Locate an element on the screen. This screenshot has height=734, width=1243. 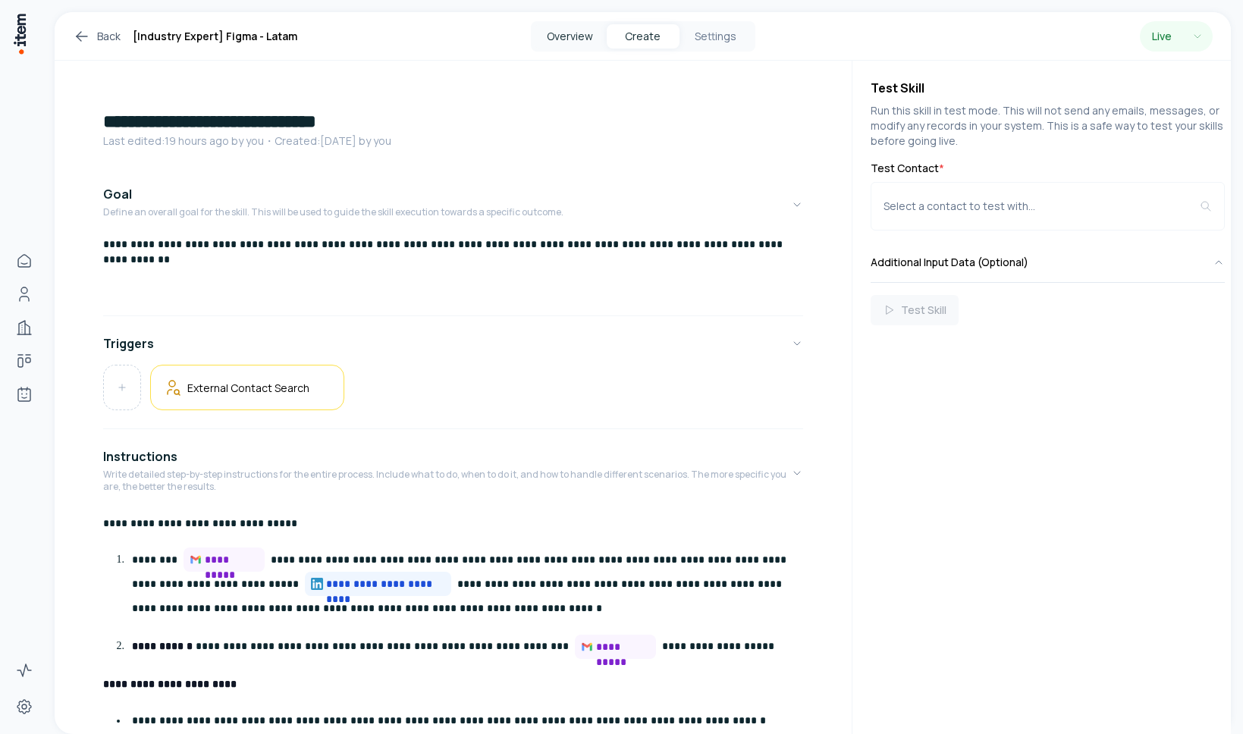
button: InstructionsWrite detailed step-by-step instructions for the entire process. Include what to do, ... is located at coordinates (453, 473).